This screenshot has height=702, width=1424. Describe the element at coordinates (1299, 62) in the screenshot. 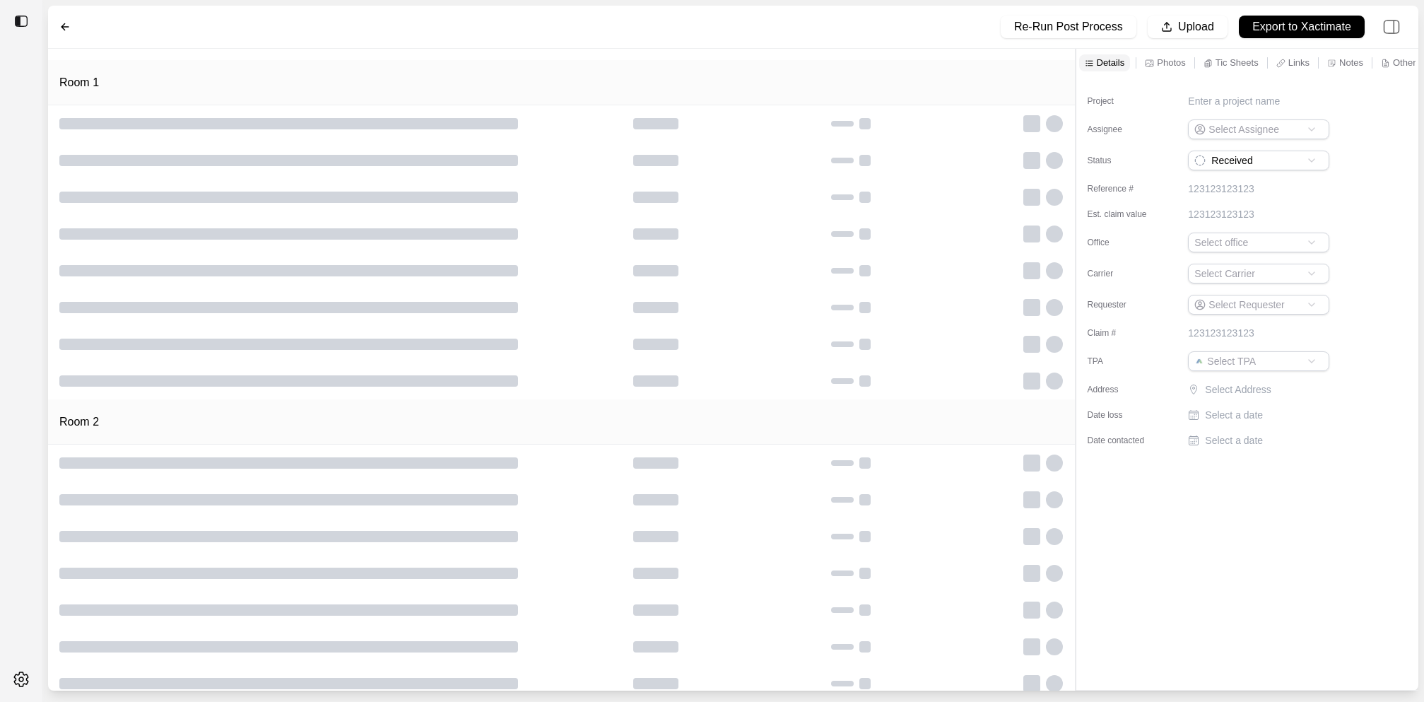

I see `p: Links` at that location.